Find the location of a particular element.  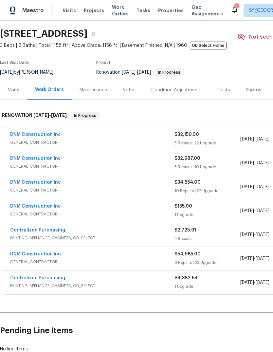

div: Condition Adjustments is located at coordinates (177, 90).